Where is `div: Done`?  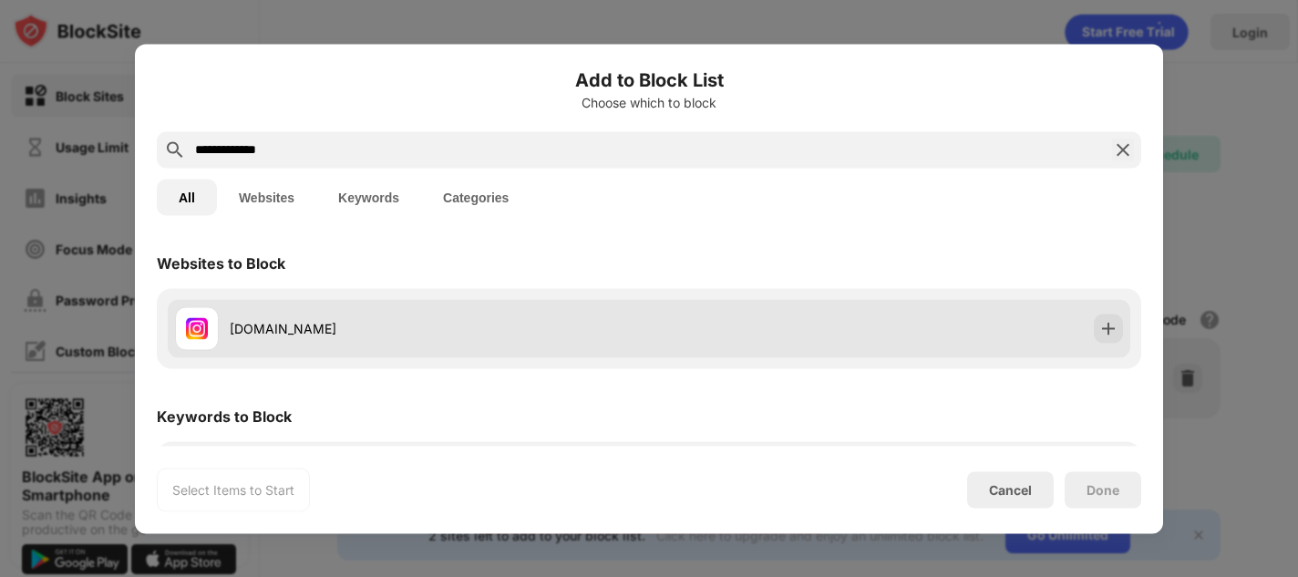
div: Done is located at coordinates (1103, 489).